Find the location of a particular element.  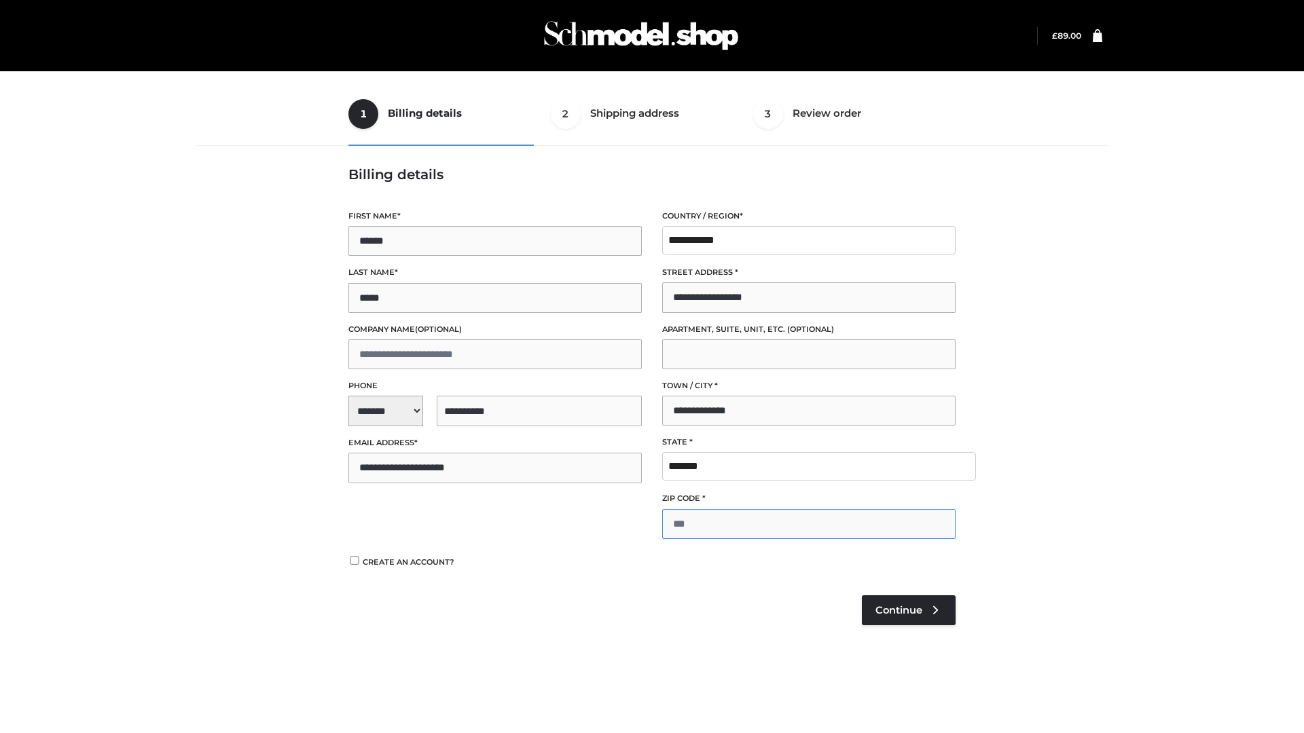

bdi: 89.00 is located at coordinates (1066, 35).